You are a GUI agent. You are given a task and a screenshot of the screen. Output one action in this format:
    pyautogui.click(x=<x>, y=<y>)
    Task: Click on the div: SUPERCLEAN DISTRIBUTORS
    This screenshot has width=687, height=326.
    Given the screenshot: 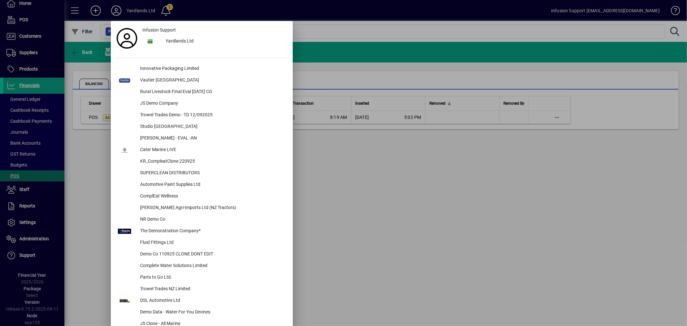 What is the action you would take?
    pyautogui.click(x=212, y=173)
    